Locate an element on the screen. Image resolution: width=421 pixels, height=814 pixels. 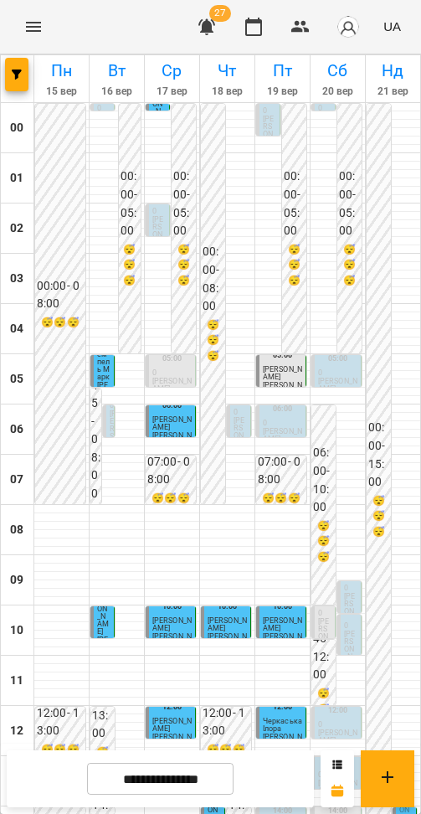
h6: 10:45 - 12:00 is located at coordinates (323, 647).